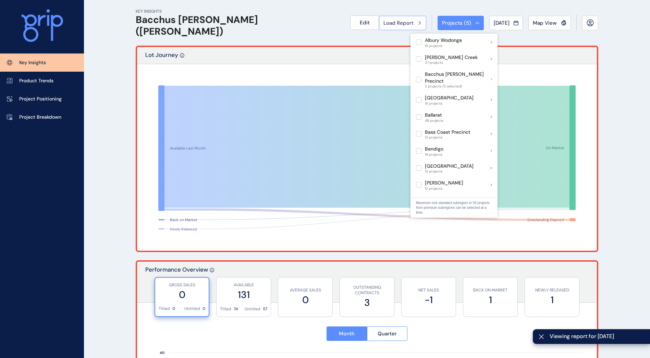 The width and height of the screenshot is (650, 358). What do you see at coordinates (365, 23) in the screenshot?
I see `button: Edit` at bounding box center [365, 23].